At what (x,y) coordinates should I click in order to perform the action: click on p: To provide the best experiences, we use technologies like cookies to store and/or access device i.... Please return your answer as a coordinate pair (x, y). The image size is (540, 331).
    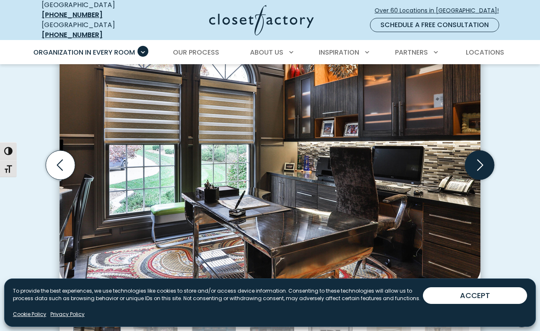
    Looking at the image, I should click on (218, 294).